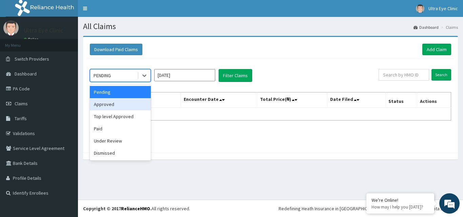 The width and height of the screenshot is (463, 217). I want to click on input: Search by HMO ID, so click(404, 75).